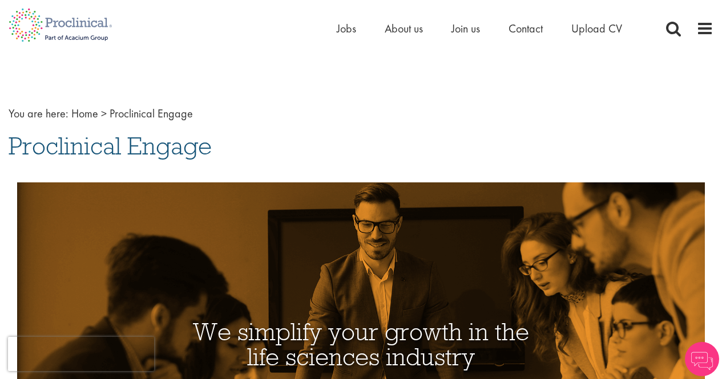 The height and width of the screenshot is (379, 722). I want to click on span: You are here:, so click(38, 114).